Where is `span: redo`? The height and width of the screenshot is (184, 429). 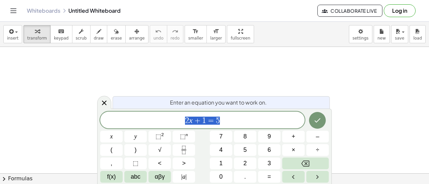
span: redo is located at coordinates (175, 38).